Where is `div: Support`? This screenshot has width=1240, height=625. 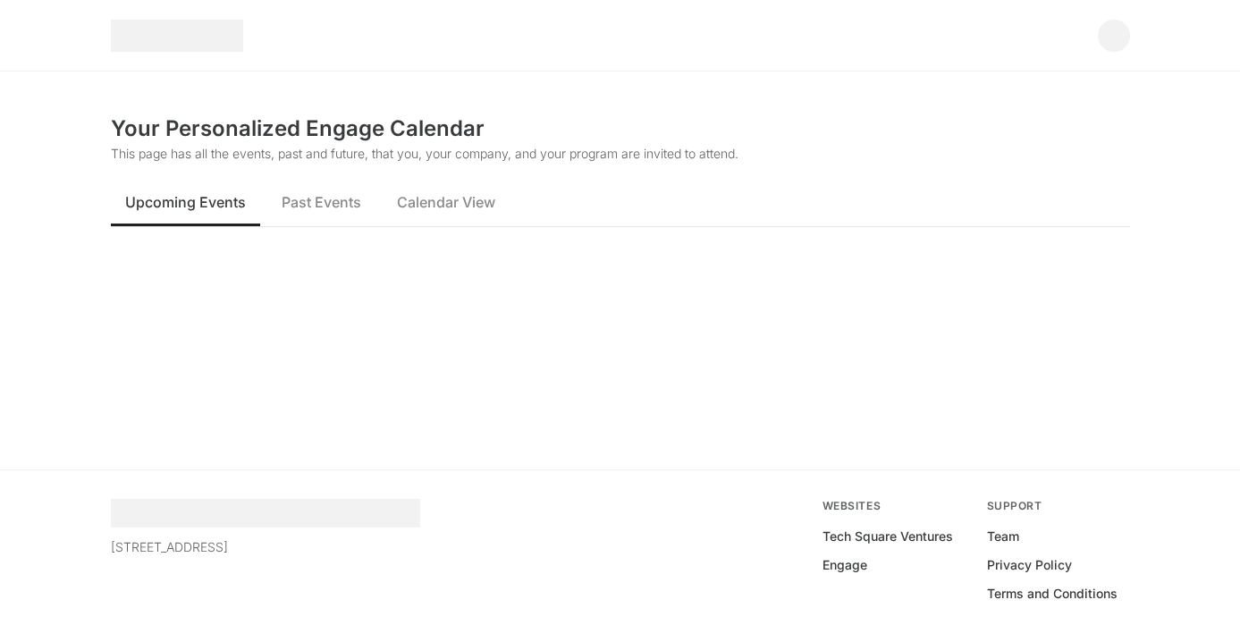
div: Support is located at coordinates (1059, 506).